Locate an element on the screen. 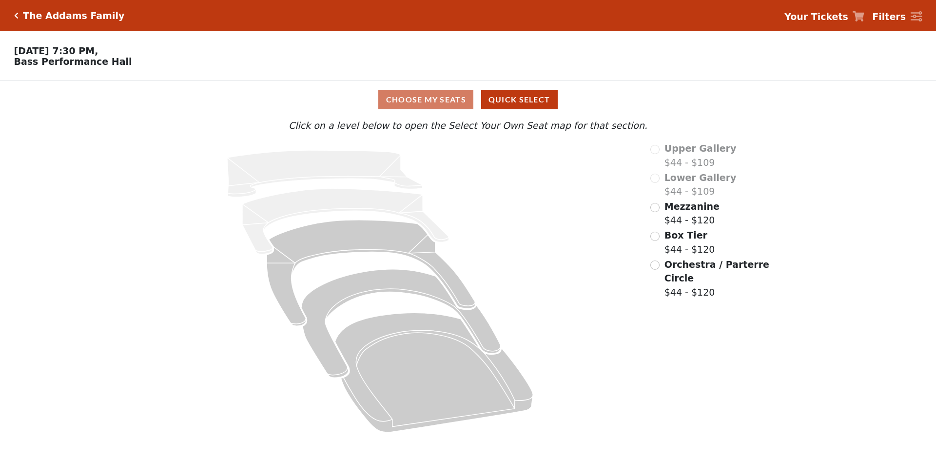 This screenshot has width=936, height=461. button: Quick Select is located at coordinates (519, 99).